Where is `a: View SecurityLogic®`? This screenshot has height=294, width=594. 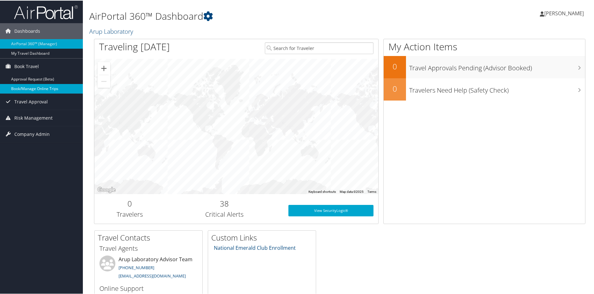
a: View SecurityLogic® is located at coordinates (331, 210).